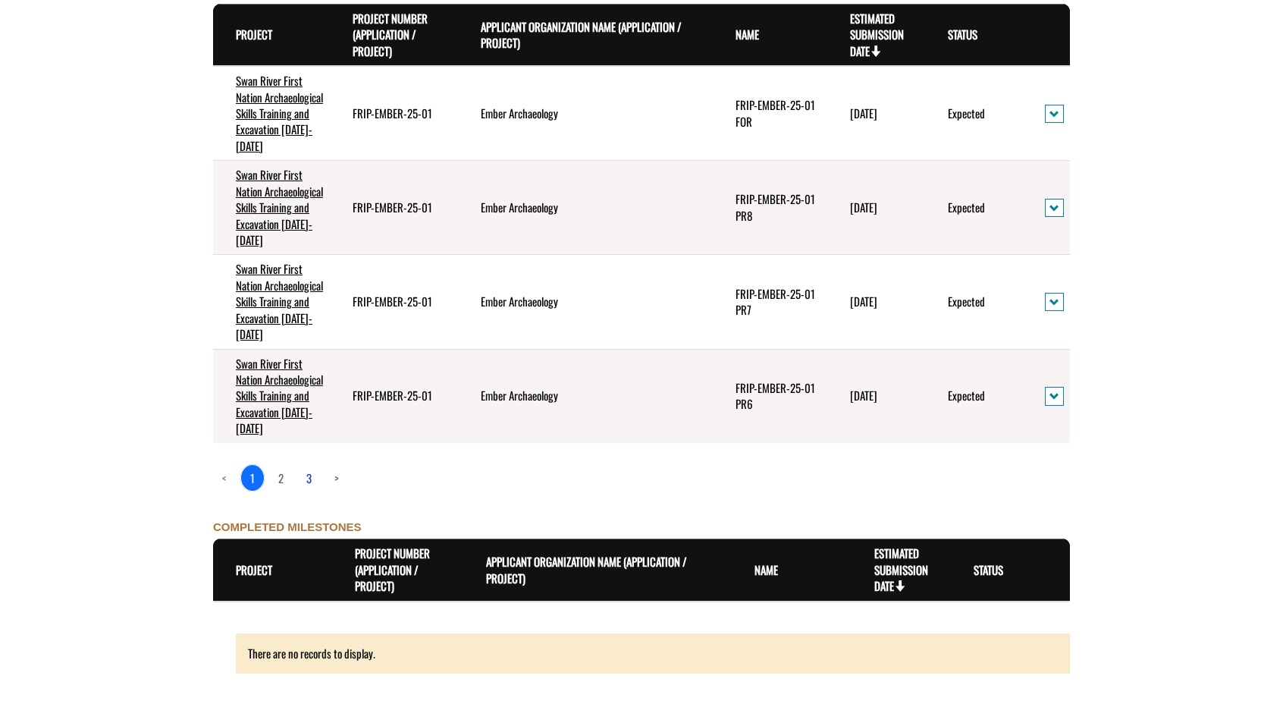 This screenshot has height=707, width=1283. Describe the element at coordinates (876, 396) in the screenshot. I see `td: 4/30/2027` at that location.